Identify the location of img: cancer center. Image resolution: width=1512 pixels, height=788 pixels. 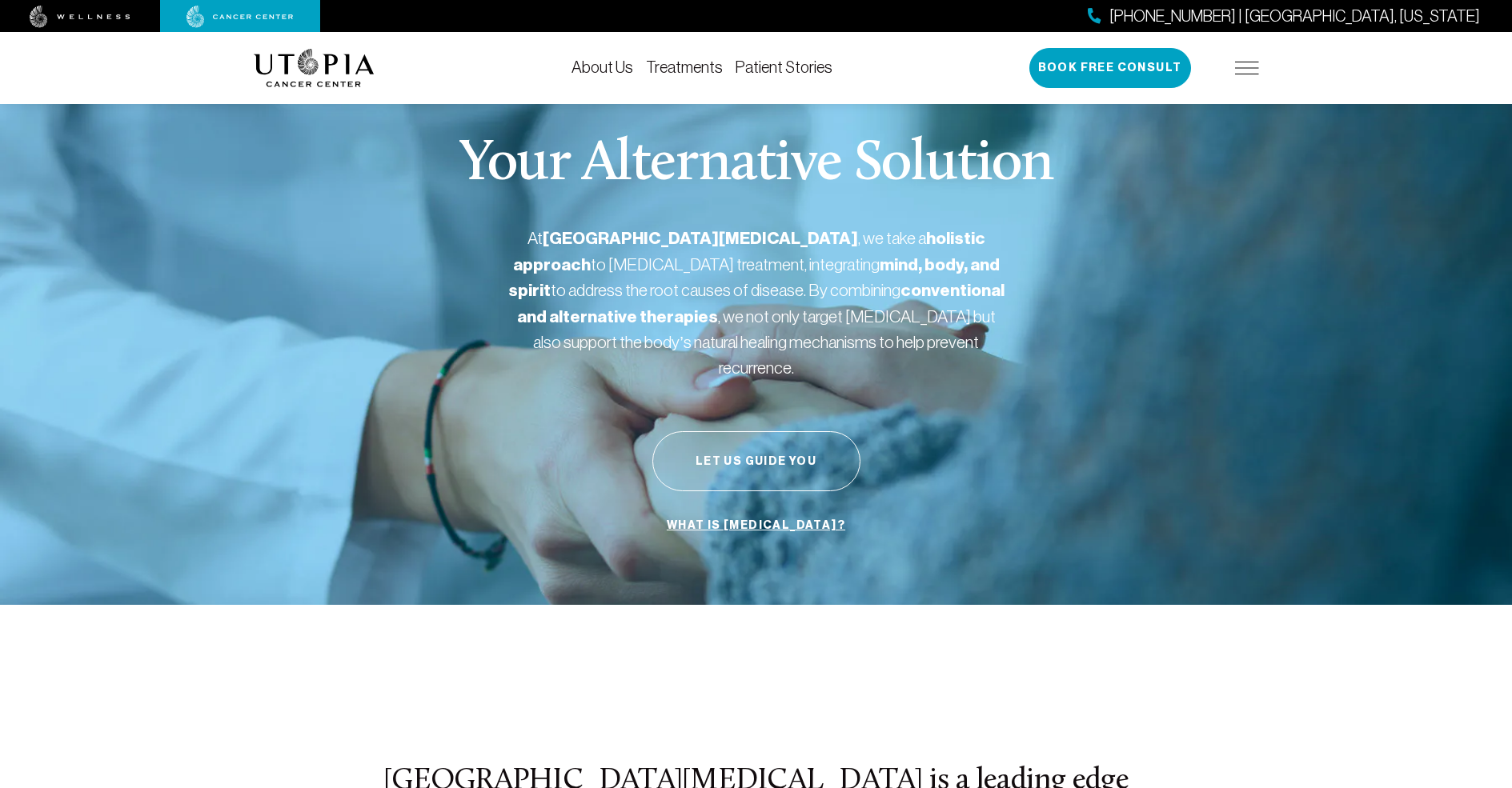
(240, 17).